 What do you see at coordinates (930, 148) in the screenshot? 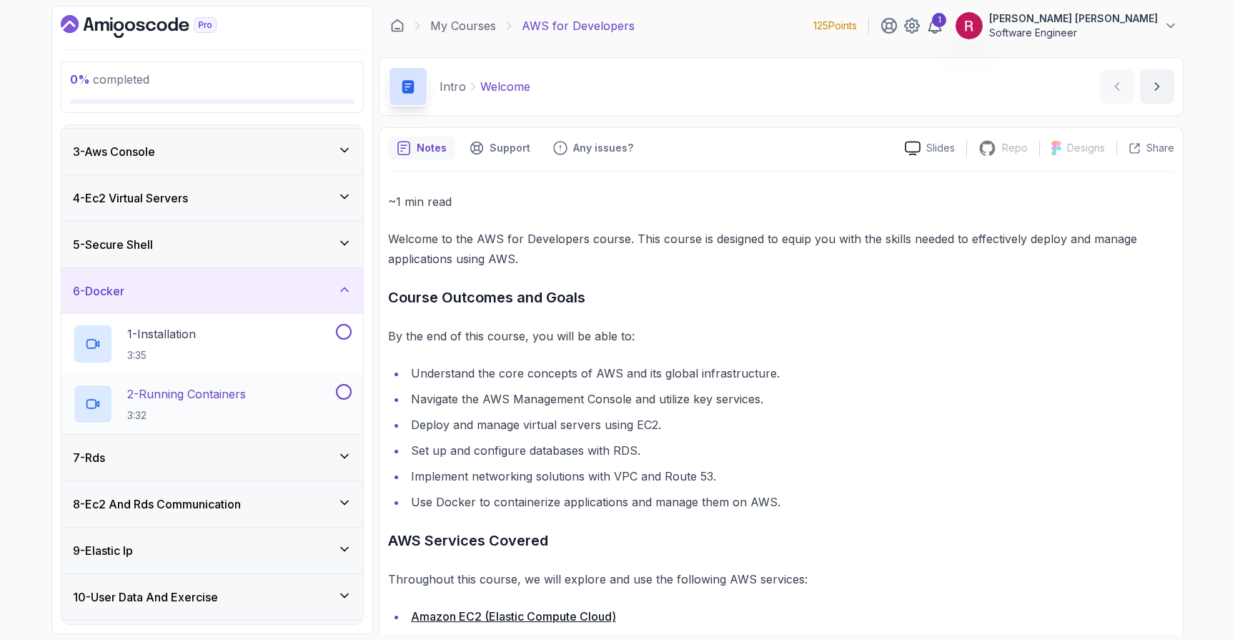
I see `a: Slides` at bounding box center [930, 148].